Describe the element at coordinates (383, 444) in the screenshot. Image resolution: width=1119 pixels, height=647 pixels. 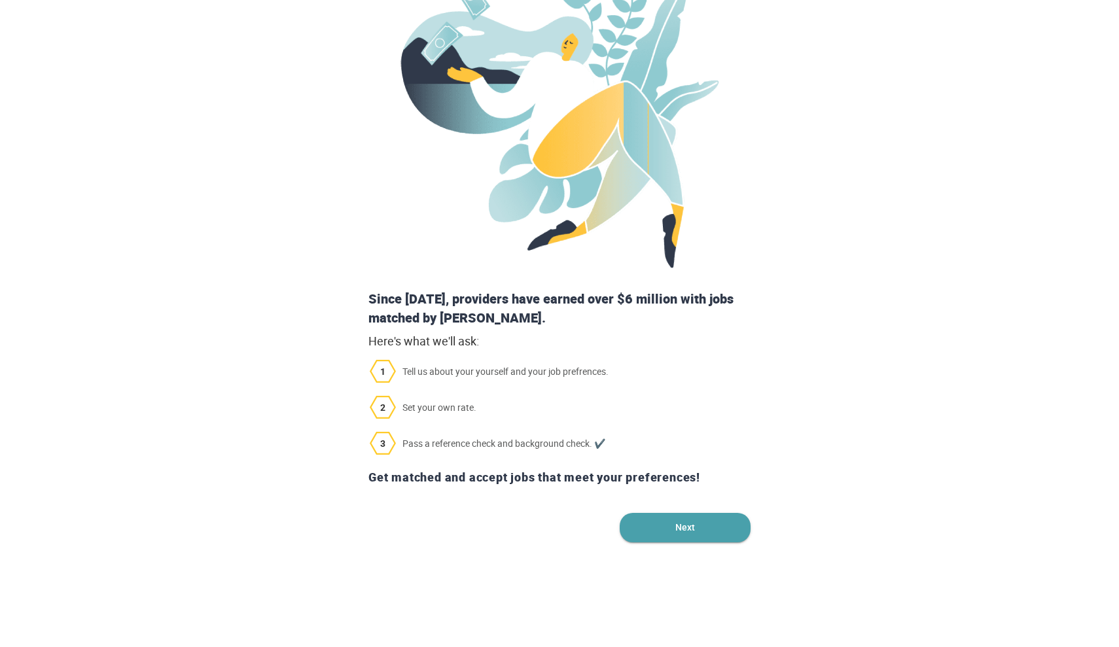
I see `span: 3` at that location.